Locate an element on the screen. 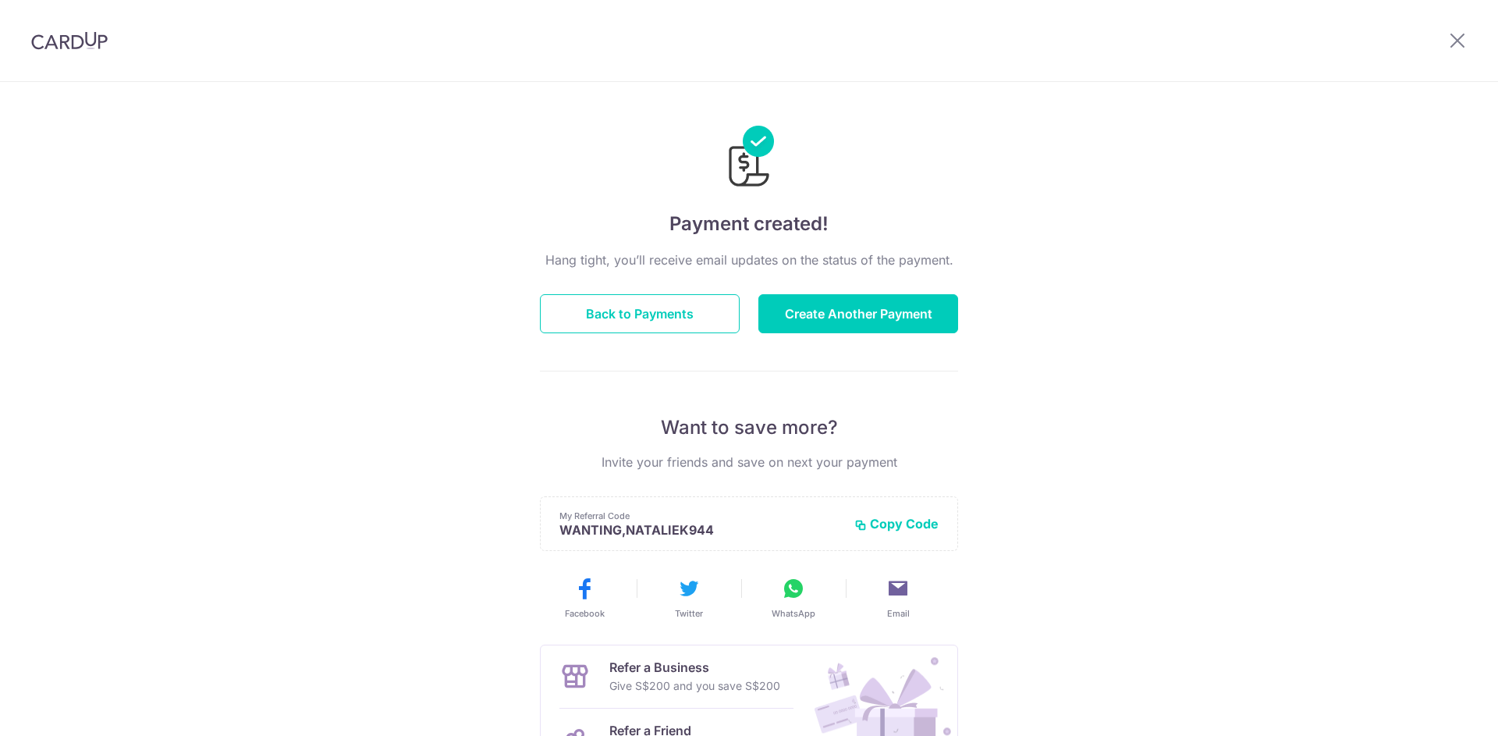  p: WANTING,NATALIEK944 is located at coordinates (701, 530).